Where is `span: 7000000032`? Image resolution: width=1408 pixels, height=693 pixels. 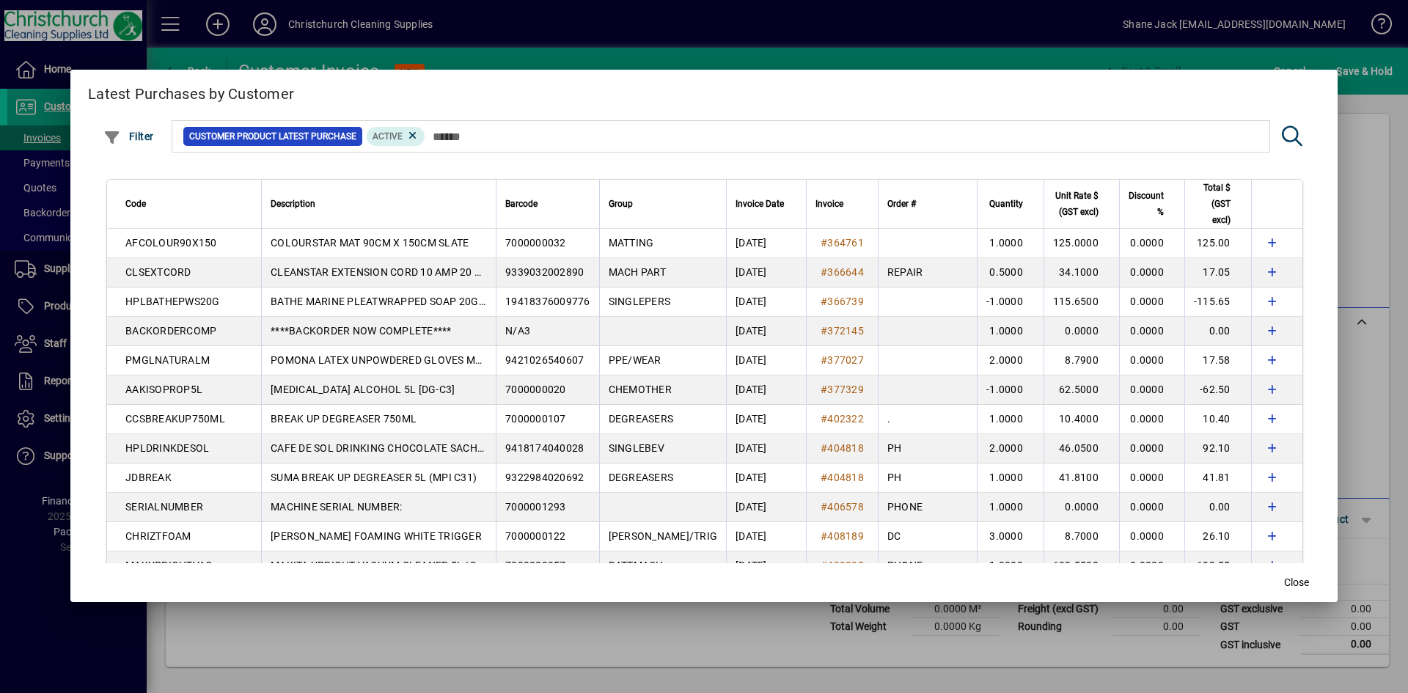 span: 7000000032 is located at coordinates (535, 243).